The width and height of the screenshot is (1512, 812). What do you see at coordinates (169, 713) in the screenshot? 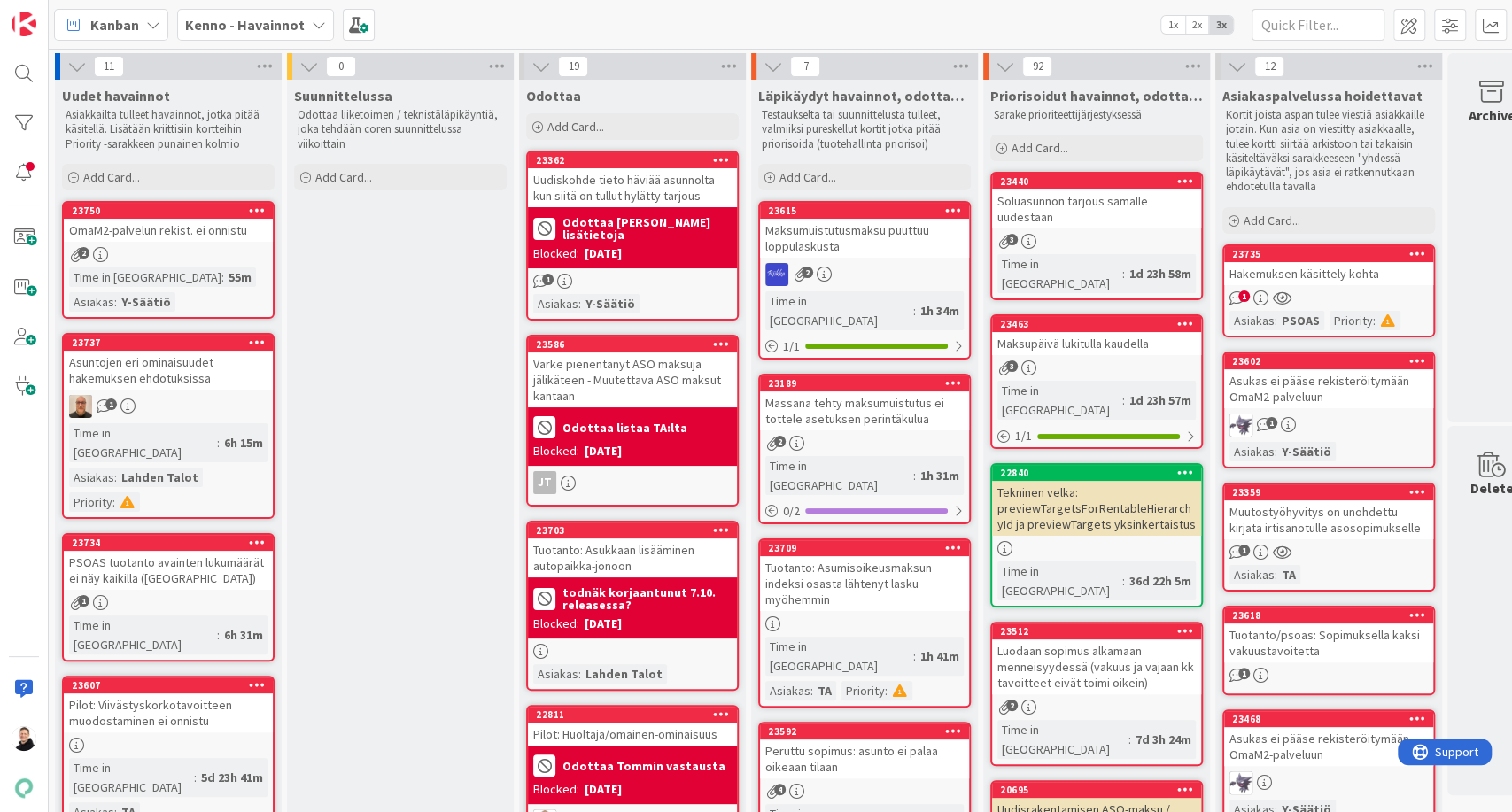
I see `div: Pilot: Viivästyskorkotavoitteen muodostaminen ei onnistu` at bounding box center [169, 713].